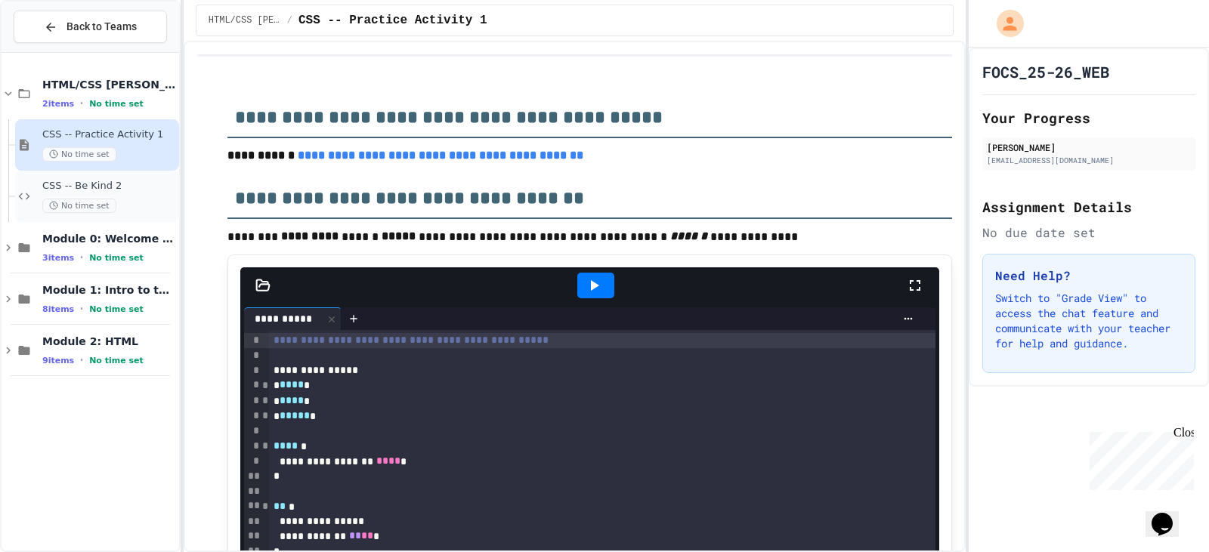 This screenshot has width=1209, height=552. Describe the element at coordinates (1088, 276) in the screenshot. I see `h3: Need Help?` at that location.